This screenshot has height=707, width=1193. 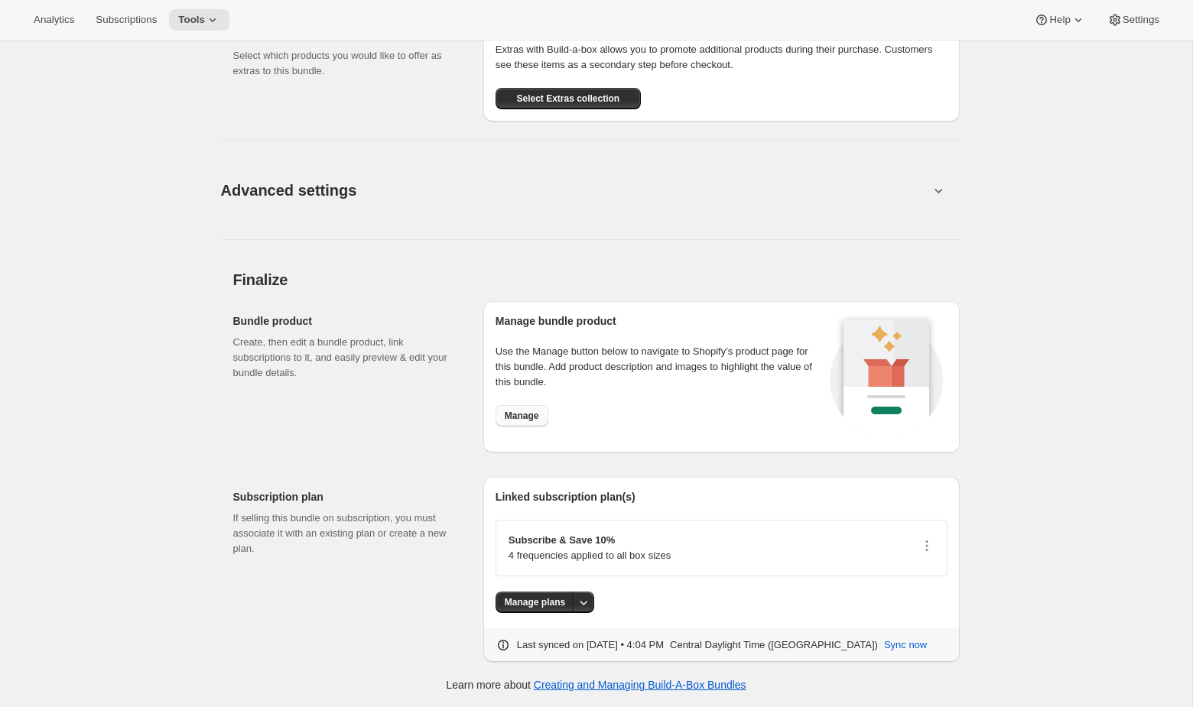 I want to click on p: Learn more about, so click(x=596, y=685).